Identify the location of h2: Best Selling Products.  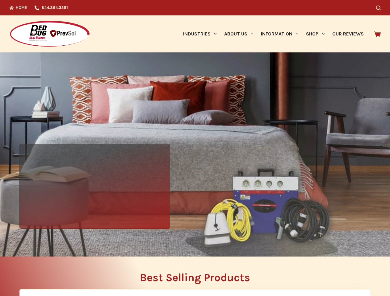
(195, 278).